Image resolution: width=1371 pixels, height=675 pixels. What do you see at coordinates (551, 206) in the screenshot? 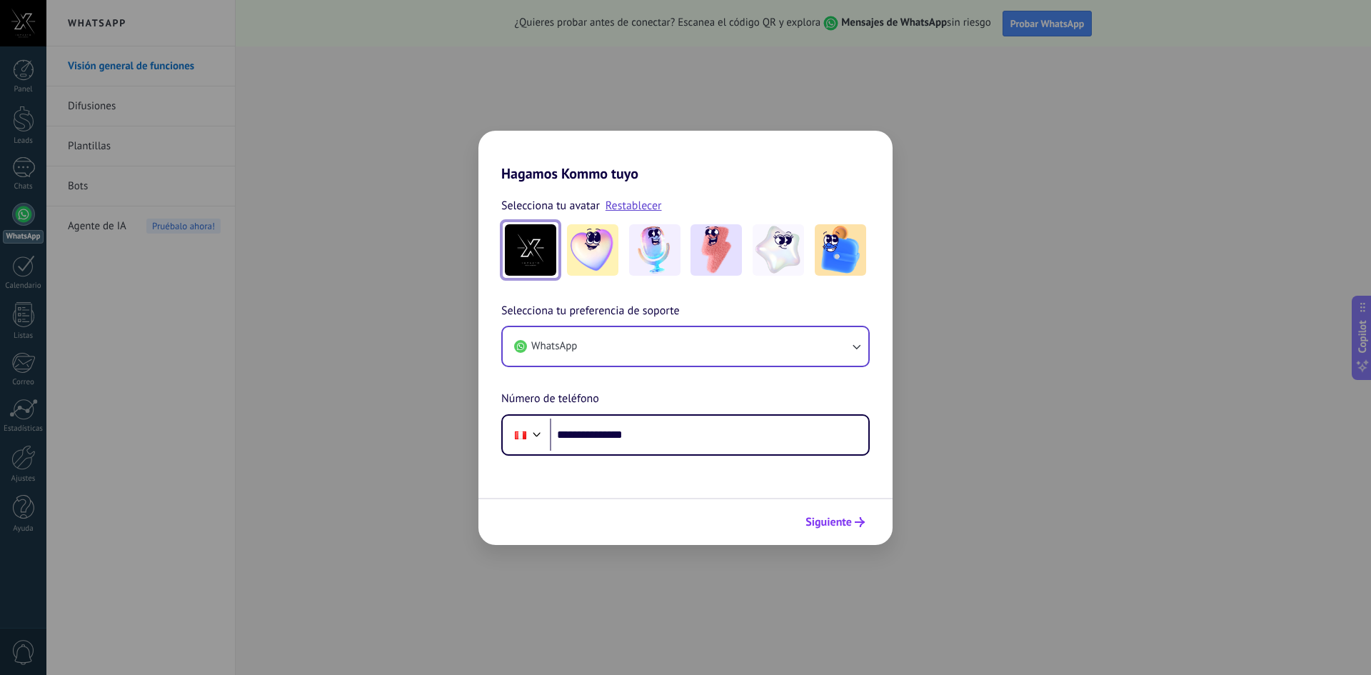
I see `span: Selecciona tu avatar` at bounding box center [551, 206].